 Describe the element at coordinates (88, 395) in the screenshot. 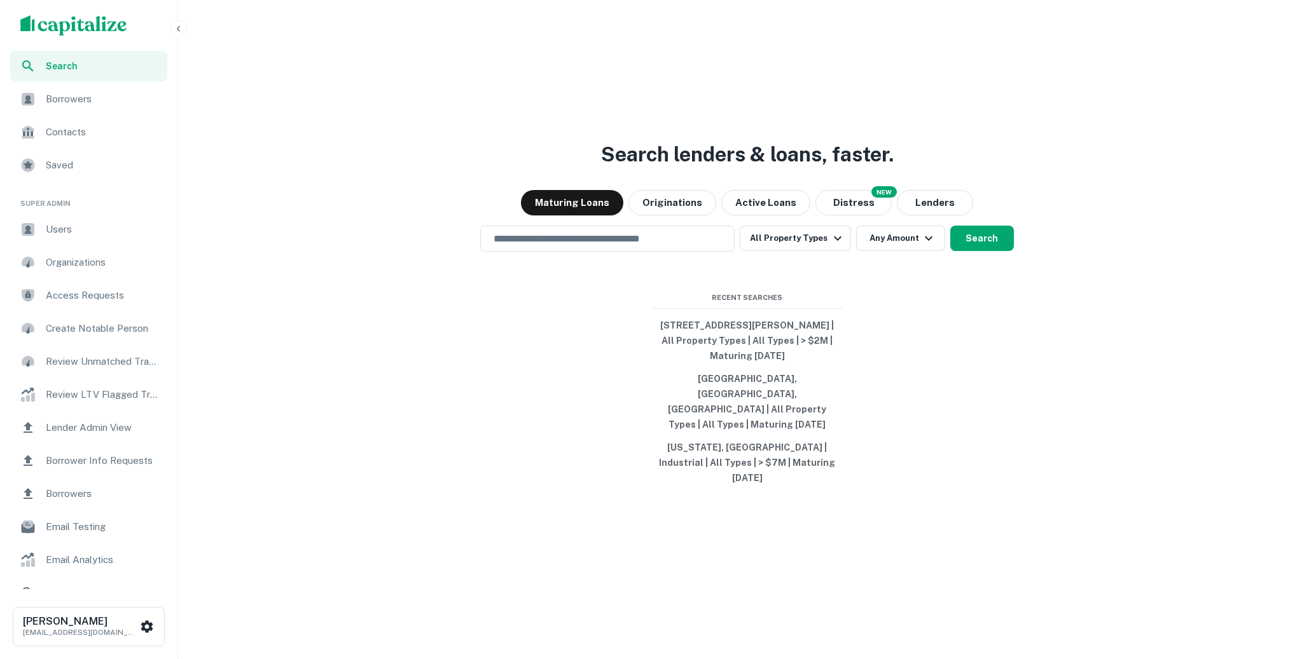

I see `div: Review LTV Flagged Transactions` at that location.